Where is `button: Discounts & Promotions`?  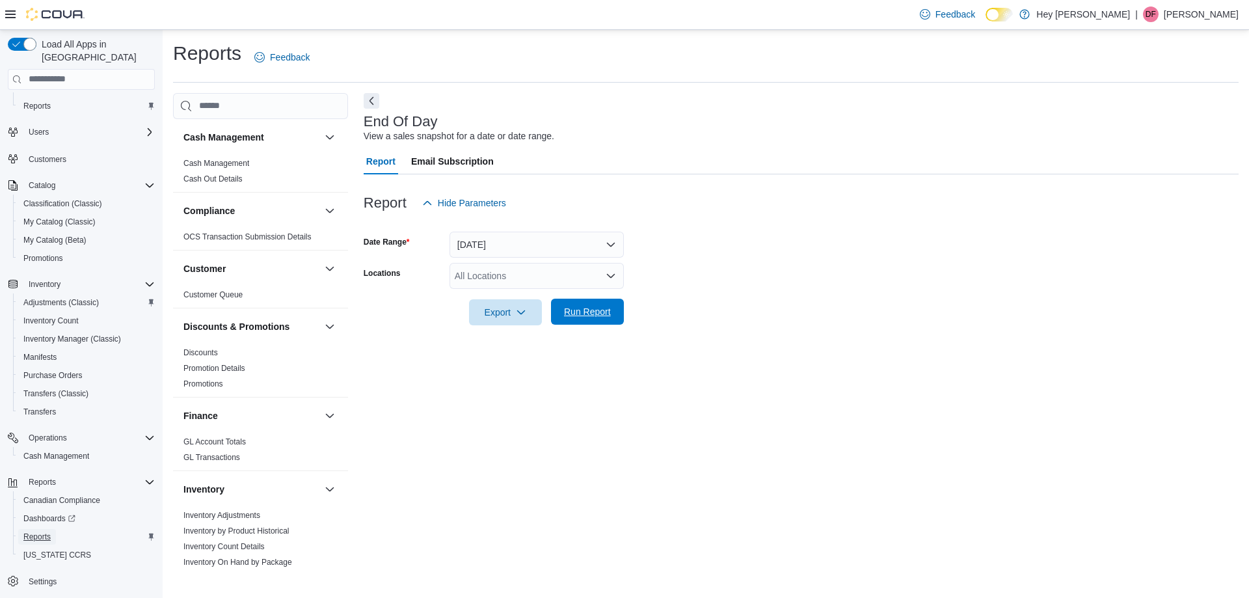
button: Discounts & Promotions is located at coordinates (251, 327).